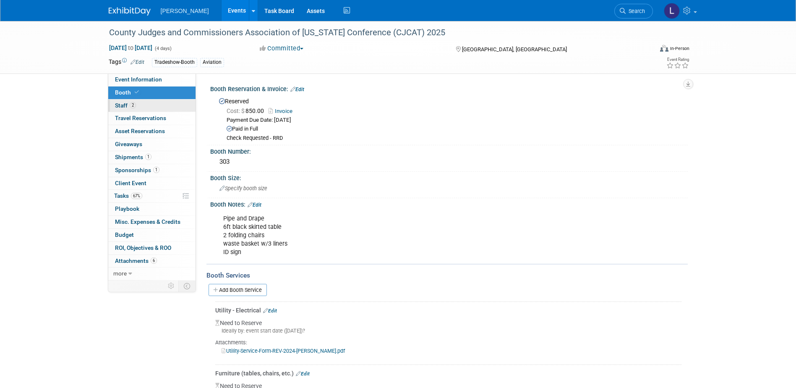  What do you see at coordinates (449, 150) in the screenshot?
I see `div: Booth Number:` at bounding box center [449, 150].